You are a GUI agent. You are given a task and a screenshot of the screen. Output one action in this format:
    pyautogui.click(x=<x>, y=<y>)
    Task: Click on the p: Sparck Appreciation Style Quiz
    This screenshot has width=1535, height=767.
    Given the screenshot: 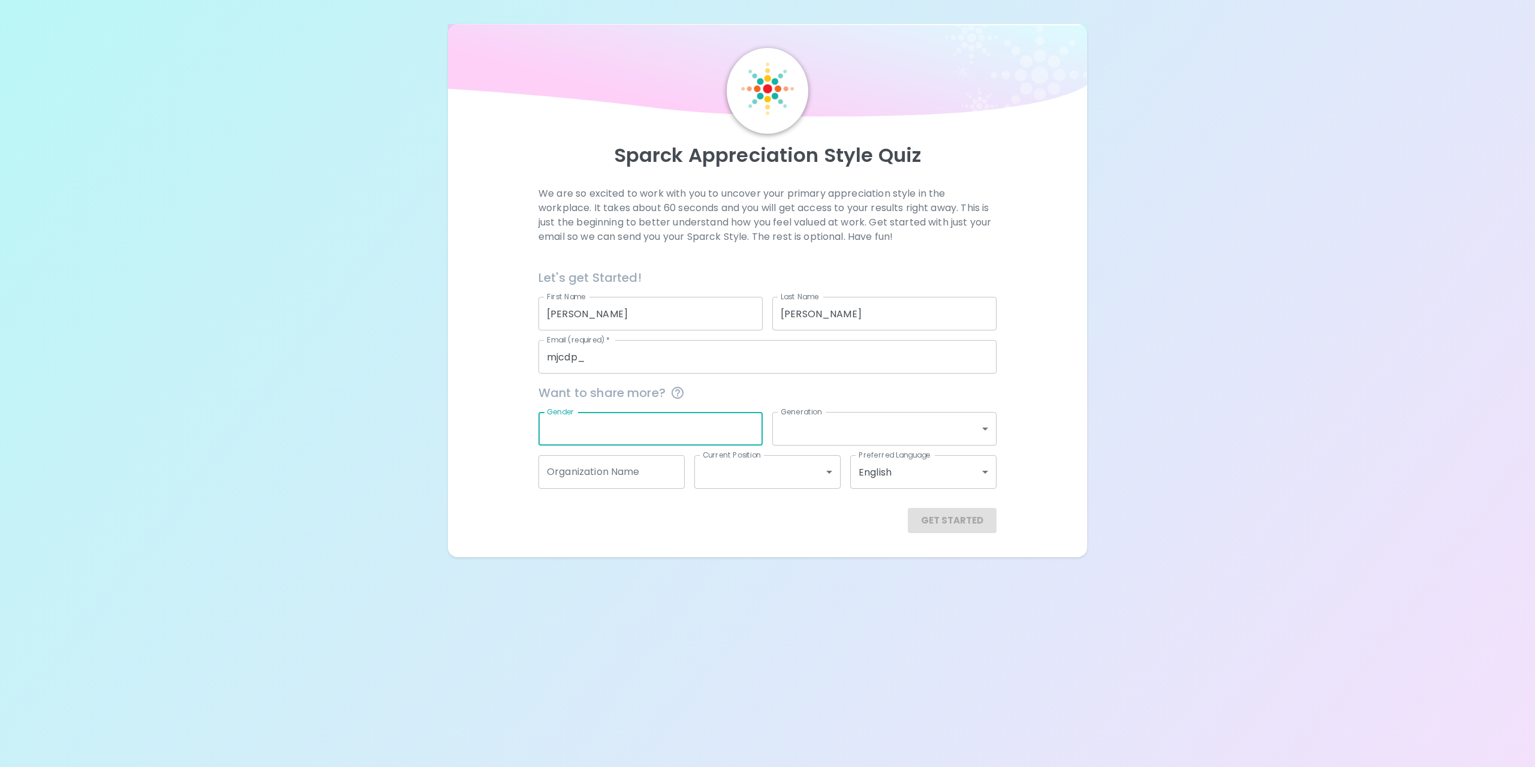 What is the action you would take?
    pyautogui.click(x=768, y=155)
    